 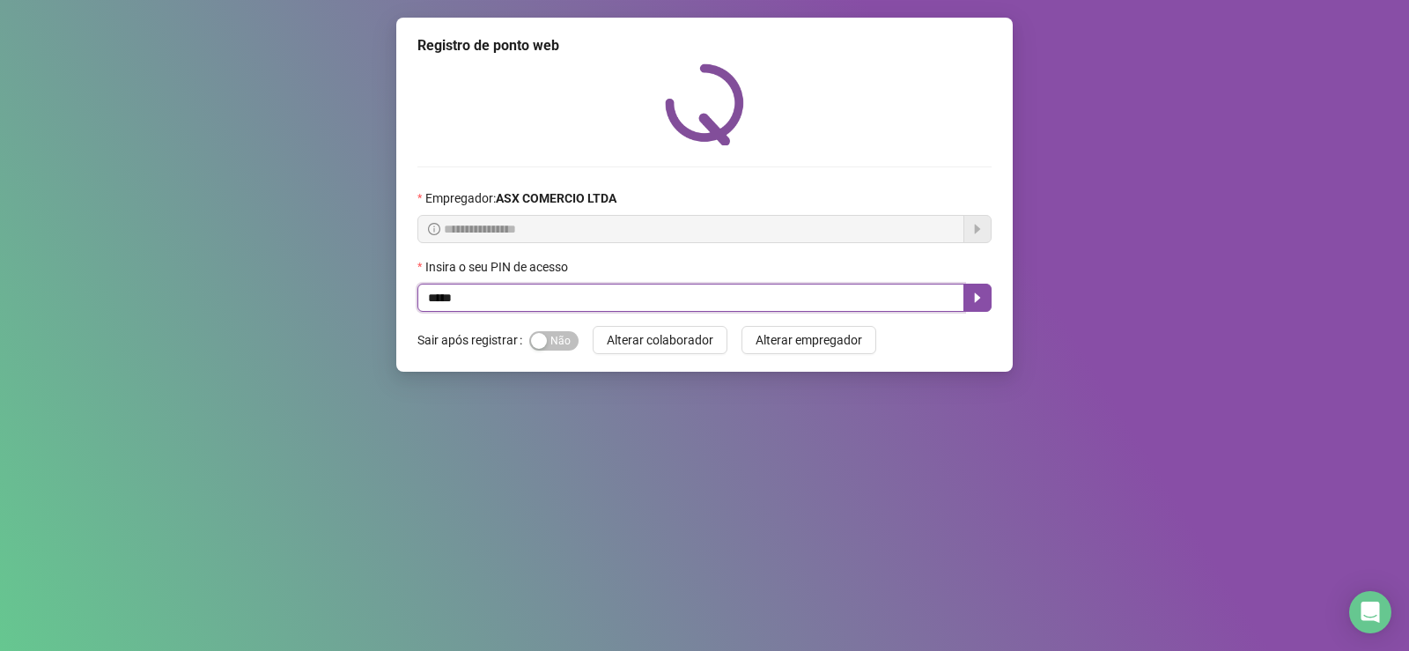 I want to click on span: Alterar colaborador, so click(x=660, y=340).